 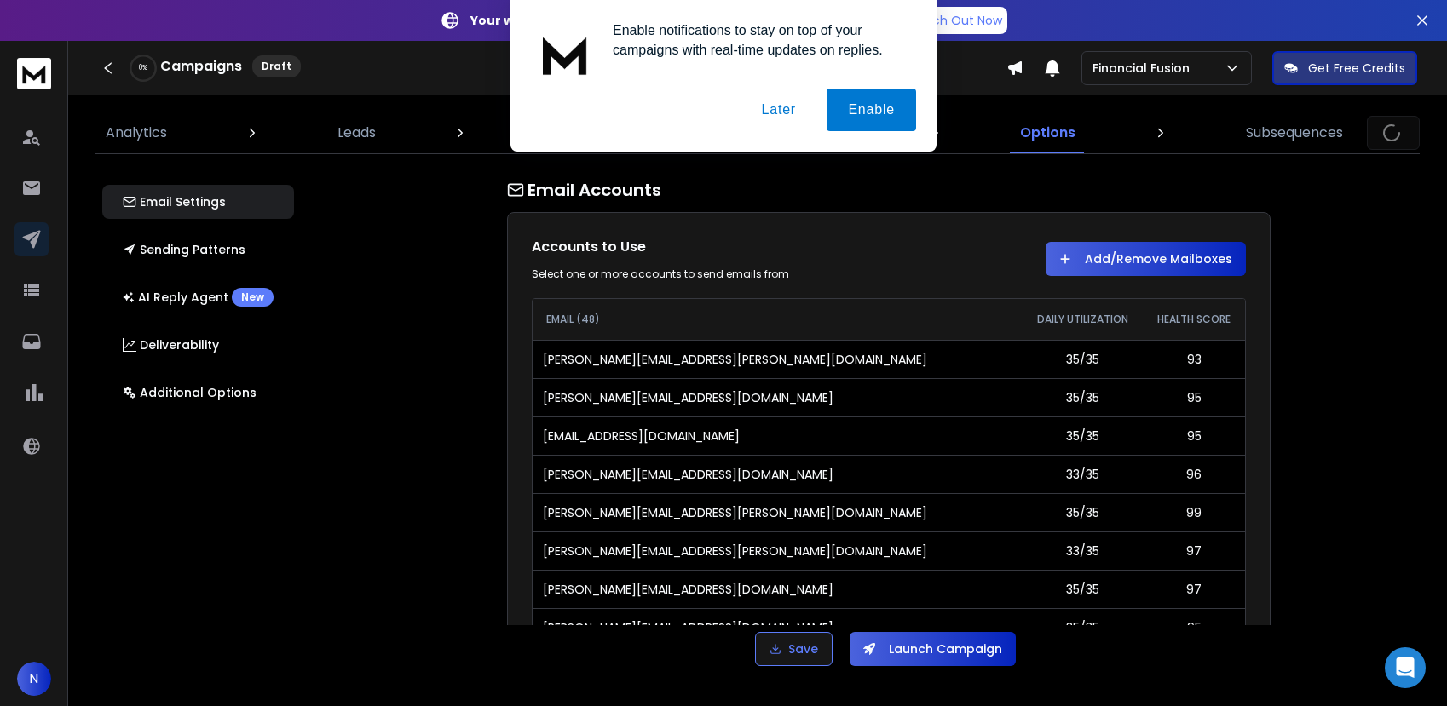 I want to click on button: Later, so click(x=778, y=110).